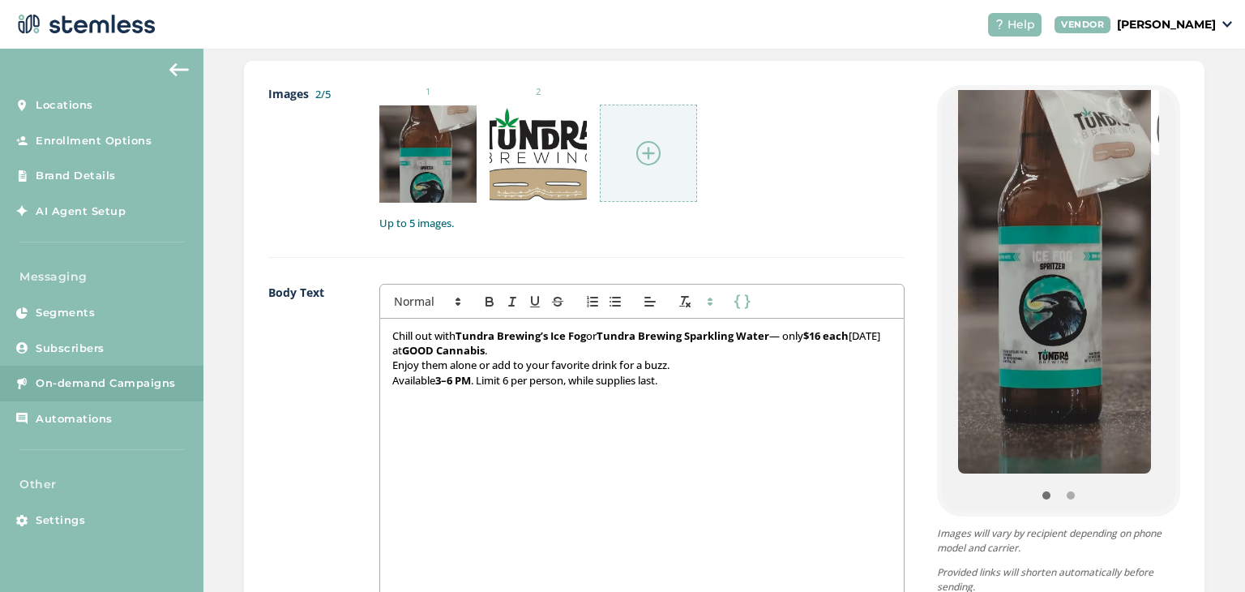  What do you see at coordinates (642, 224) in the screenshot?
I see `label: Up to 5 images.` at bounding box center [642, 224].